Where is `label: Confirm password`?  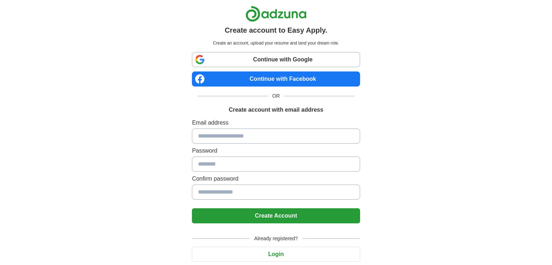 label: Confirm password is located at coordinates (275, 179).